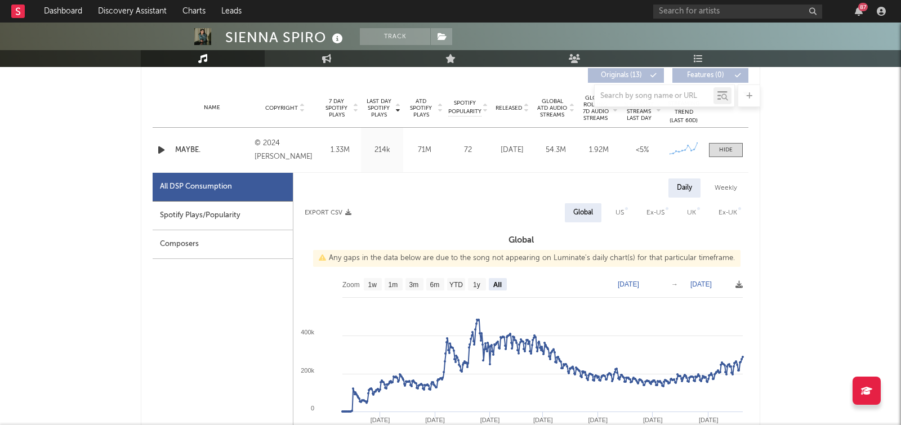 The image size is (901, 425). I want to click on div: Any gaps in the data below are due to the song not appearing on Luminate's daily chart(s) for tha..., so click(526, 258).